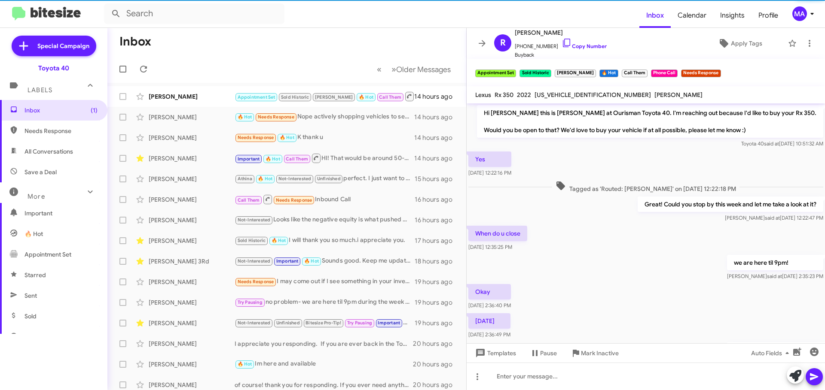 This screenshot has height=390, width=825. What do you see at coordinates (324, 137) in the screenshot?
I see `div: K thank u` at bounding box center [324, 137].